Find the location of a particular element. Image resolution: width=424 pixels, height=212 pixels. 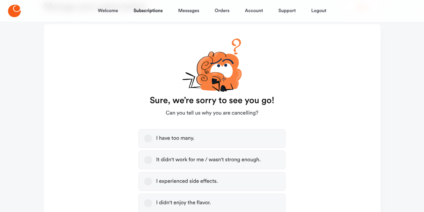

a: Support is located at coordinates (287, 11).